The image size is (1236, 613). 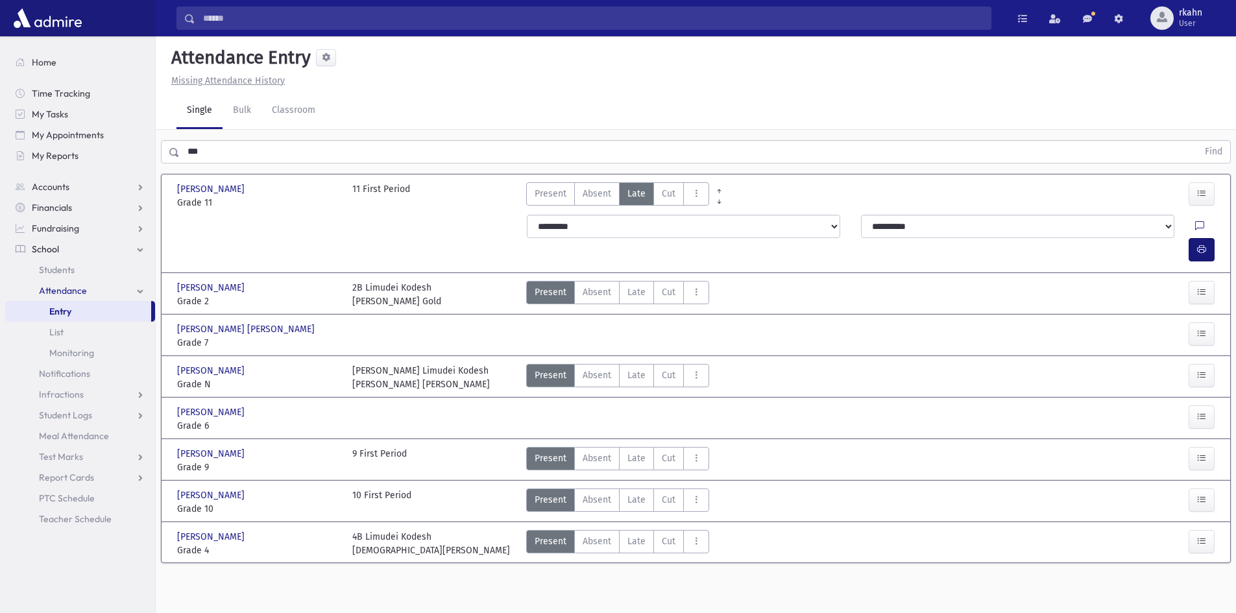 What do you see at coordinates (80, 374) in the screenshot?
I see `a: Notifications` at bounding box center [80, 374].